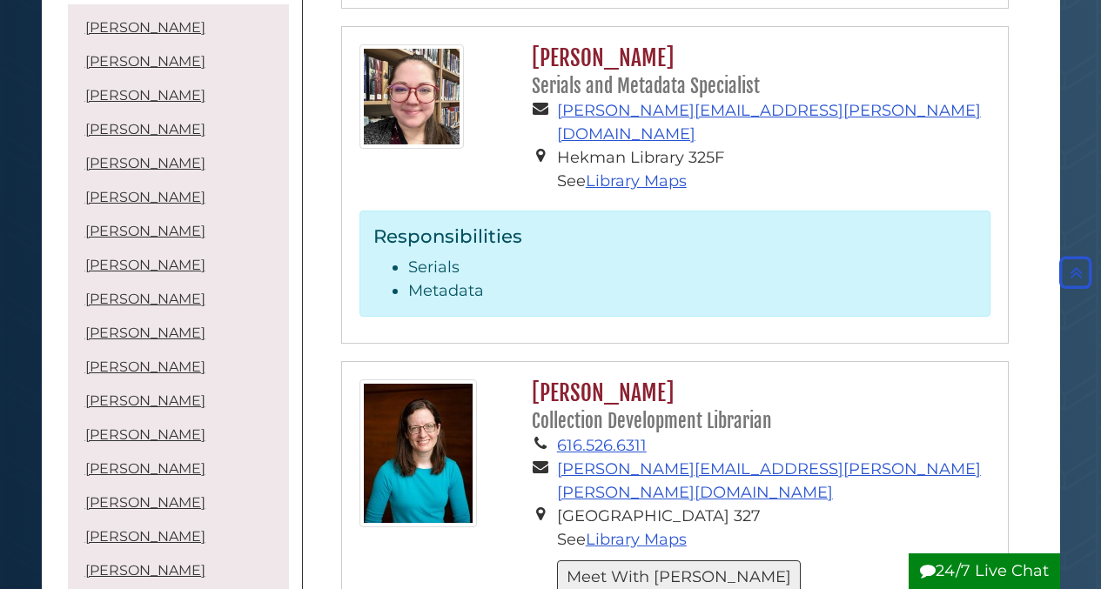 This screenshot has width=1101, height=589. Describe the element at coordinates (602, 446) in the screenshot. I see `a: 616.526.6311` at that location.